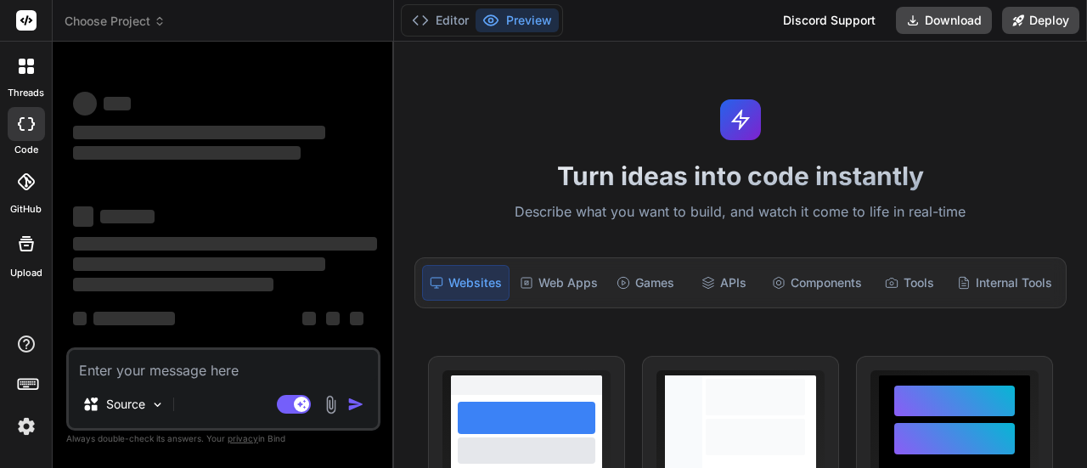 This screenshot has height=468, width=1087. What do you see at coordinates (26, 149) in the screenshot?
I see `label: code` at bounding box center [26, 149].